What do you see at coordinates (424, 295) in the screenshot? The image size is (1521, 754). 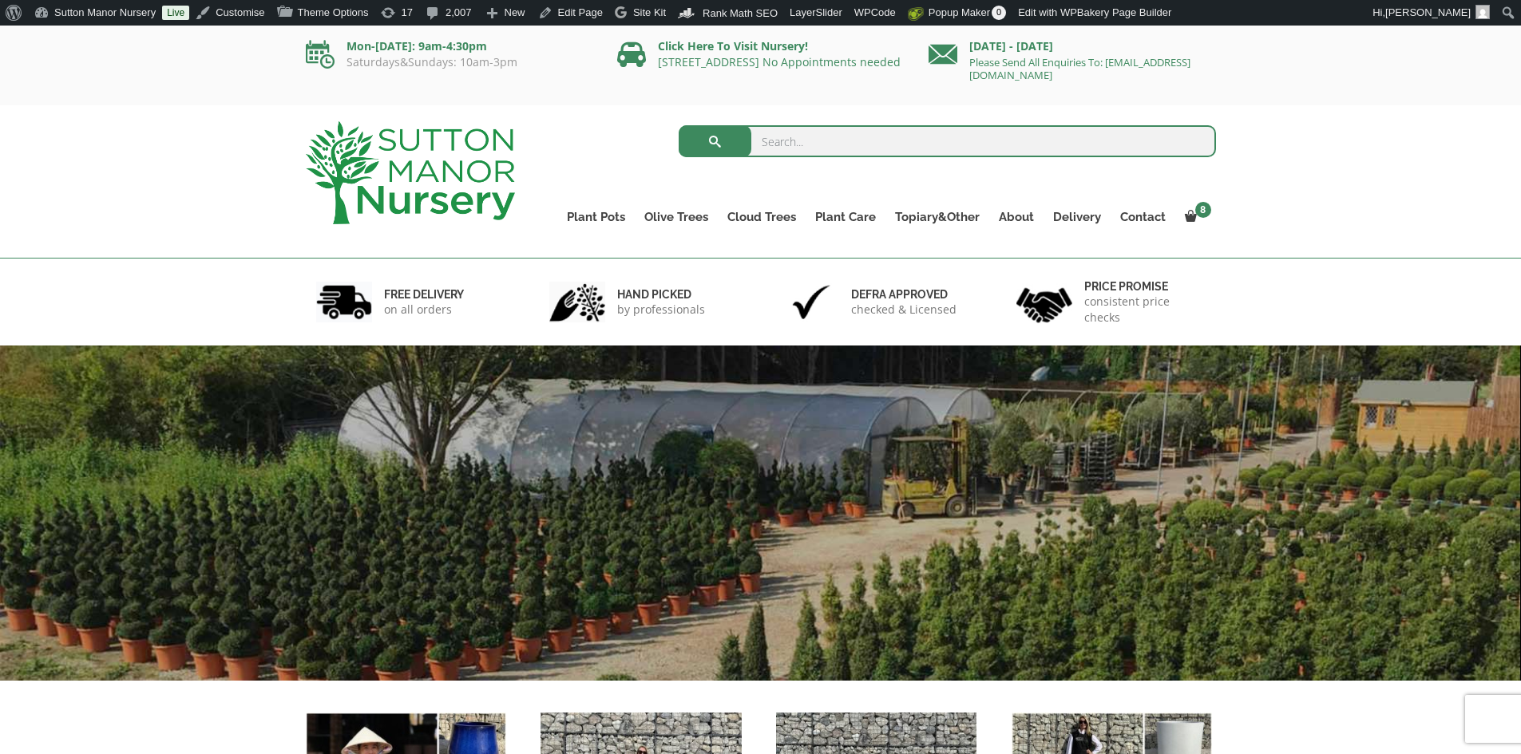 I see `h6: FREE DELIVERY` at bounding box center [424, 295].